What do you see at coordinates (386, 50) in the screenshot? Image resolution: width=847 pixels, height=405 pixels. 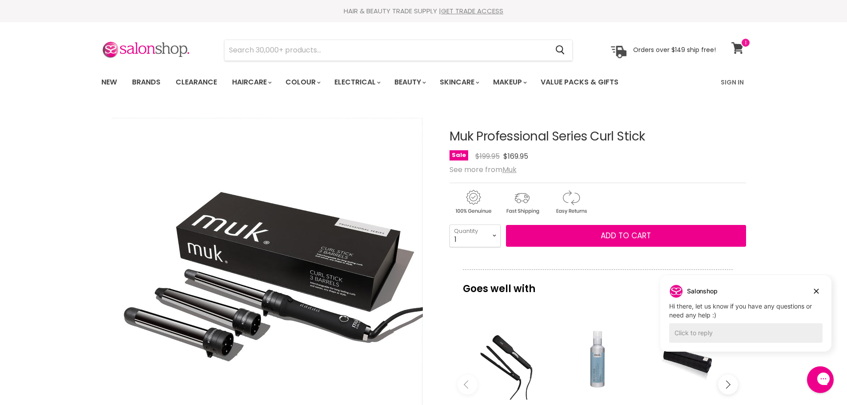 I see `input: Search` at bounding box center [386, 50].